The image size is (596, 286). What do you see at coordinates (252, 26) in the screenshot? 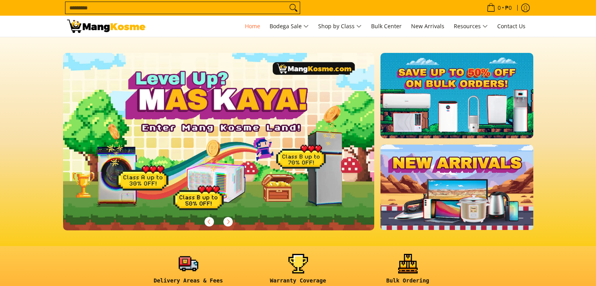
I see `a: Home` at bounding box center [252, 26].